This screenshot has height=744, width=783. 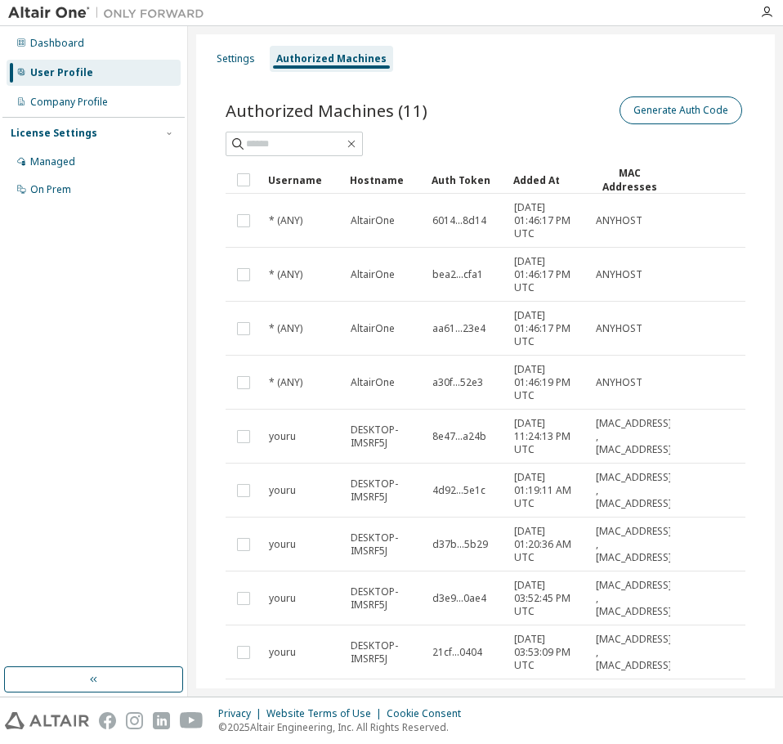 What do you see at coordinates (302, 180) in the screenshot?
I see `div: Username` at bounding box center [302, 180].